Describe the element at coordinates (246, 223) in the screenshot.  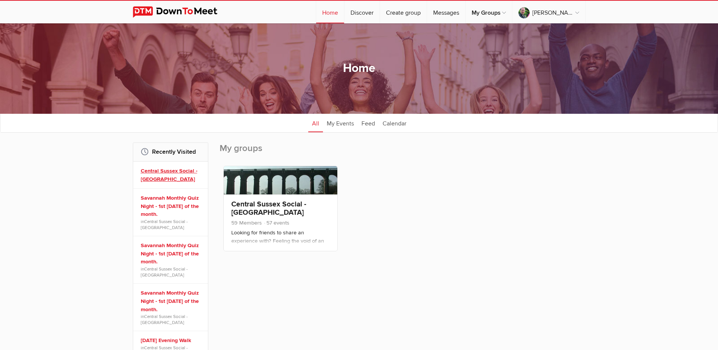
I see `span: 59 Members` at that location.